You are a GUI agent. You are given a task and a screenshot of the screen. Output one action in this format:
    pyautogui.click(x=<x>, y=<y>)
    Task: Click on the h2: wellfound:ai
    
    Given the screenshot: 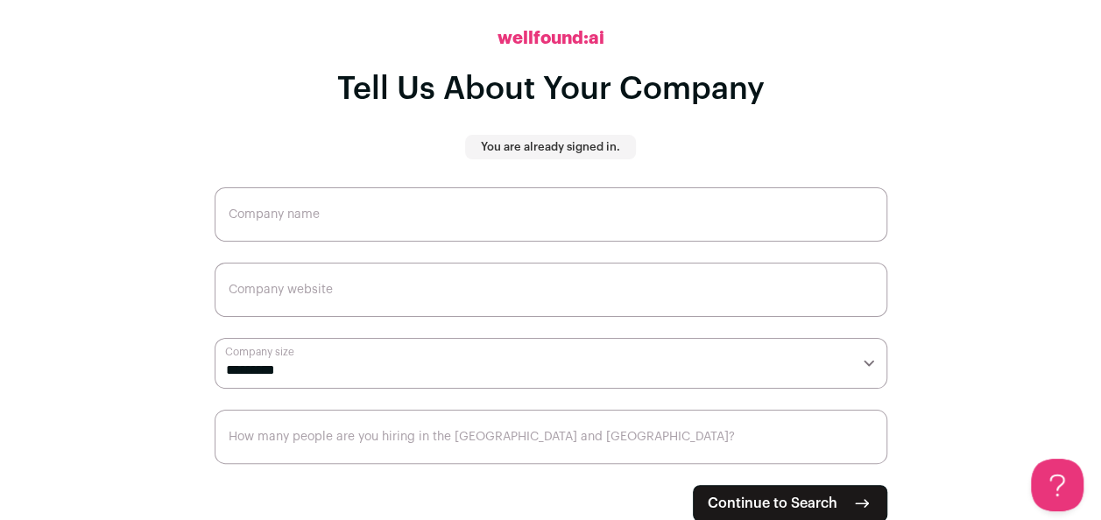 What is the action you would take?
    pyautogui.click(x=551, y=39)
    